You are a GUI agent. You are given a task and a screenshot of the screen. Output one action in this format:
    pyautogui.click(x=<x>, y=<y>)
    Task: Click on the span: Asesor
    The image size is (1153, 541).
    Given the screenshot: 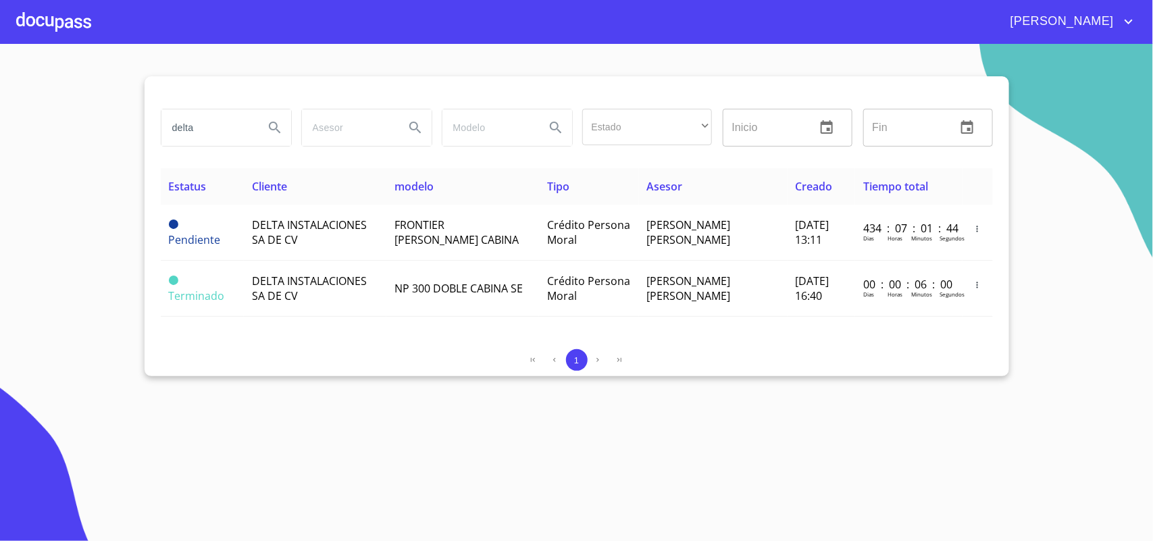 What is the action you would take?
    pyautogui.click(x=665, y=186)
    